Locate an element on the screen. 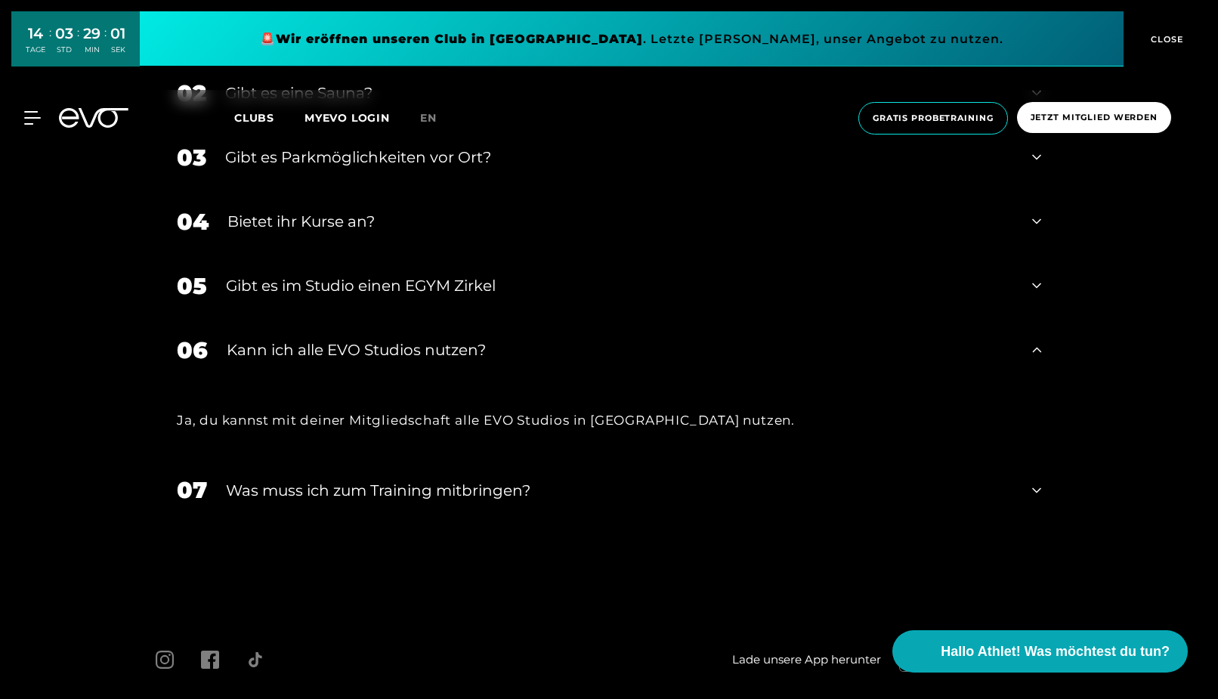 The image size is (1218, 699). div: TAGE is located at coordinates (36, 50).